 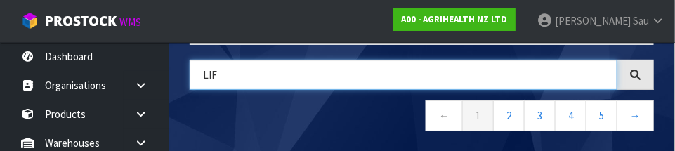 I want to click on img: cube-alt.png, so click(x=29, y=20).